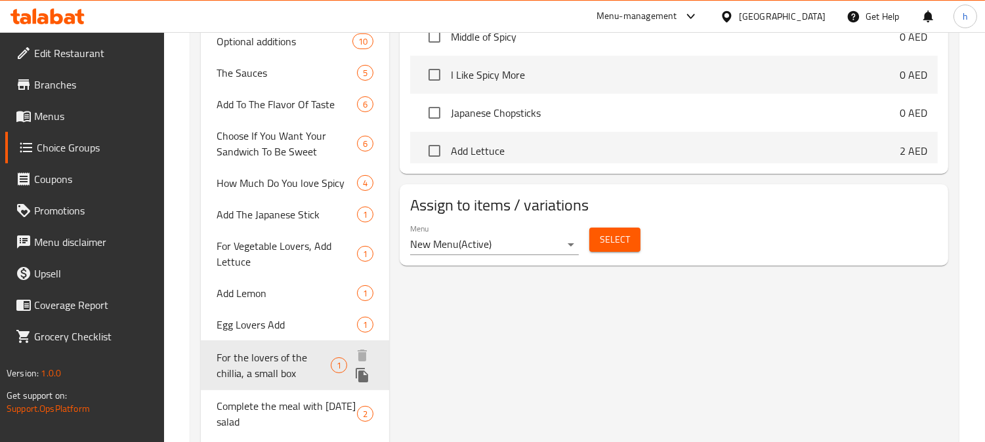 This screenshot has height=442, width=985. What do you see at coordinates (51, 373) in the screenshot?
I see `span: 1.0.0` at bounding box center [51, 373].